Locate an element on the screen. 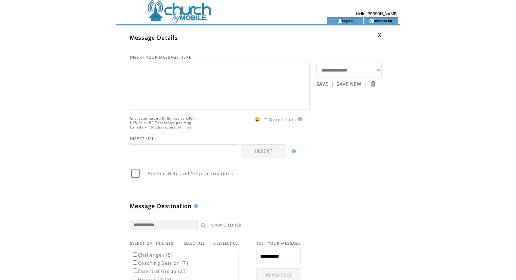  span: Character count: 0 (limited to 640) is located at coordinates (162, 118).